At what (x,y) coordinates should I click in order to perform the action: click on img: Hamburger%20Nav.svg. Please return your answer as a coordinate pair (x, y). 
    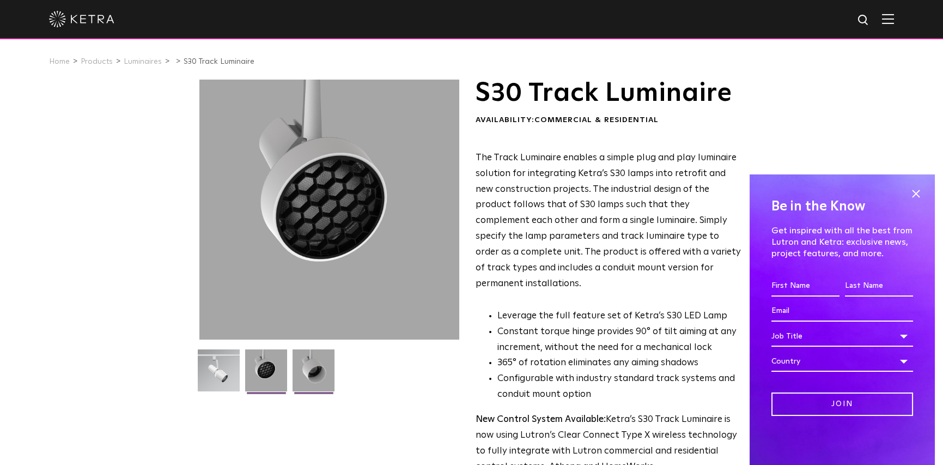
    Looking at the image, I should click on (888, 19).